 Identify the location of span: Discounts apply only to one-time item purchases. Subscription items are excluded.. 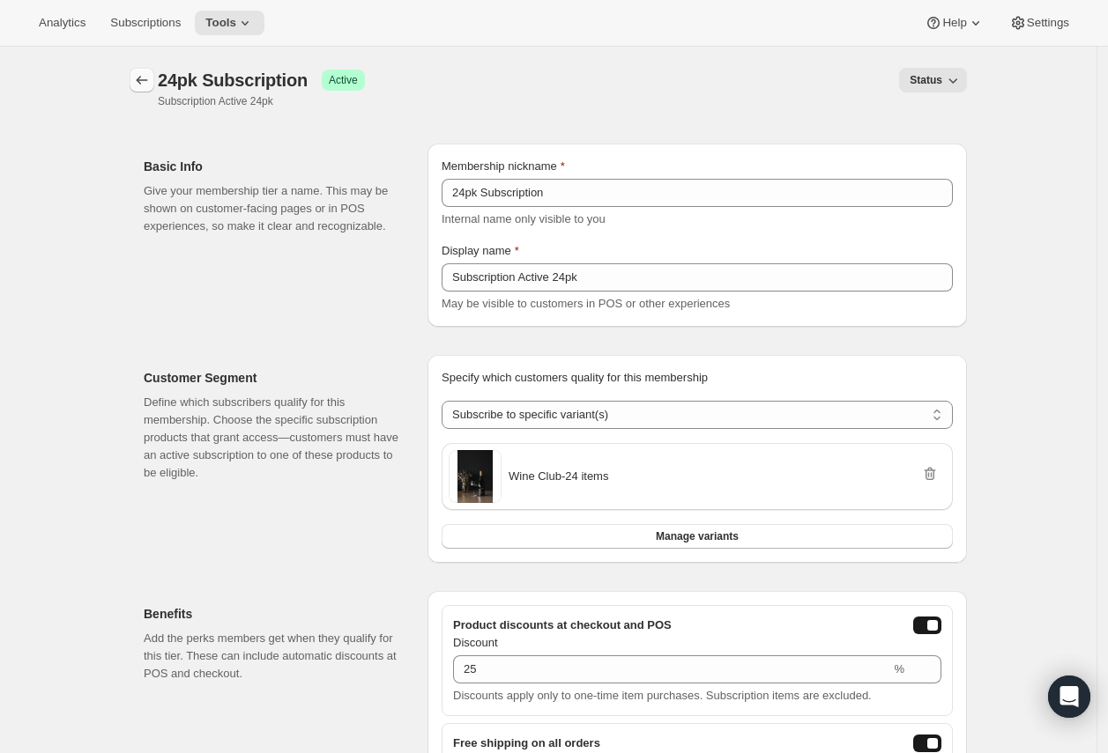
(662, 695).